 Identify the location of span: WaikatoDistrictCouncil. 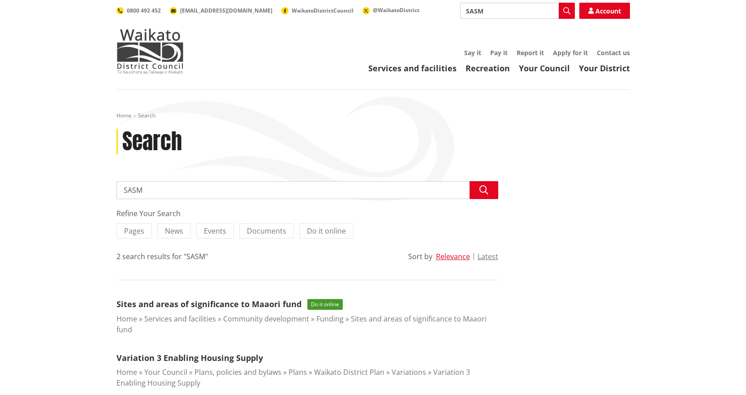
(322, 10).